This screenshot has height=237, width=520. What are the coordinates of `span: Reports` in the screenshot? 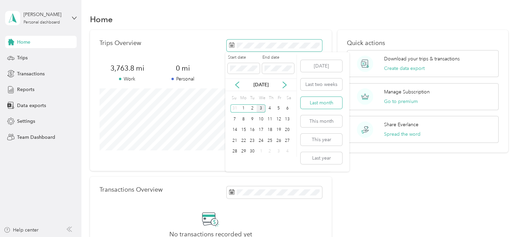 It's located at (26, 89).